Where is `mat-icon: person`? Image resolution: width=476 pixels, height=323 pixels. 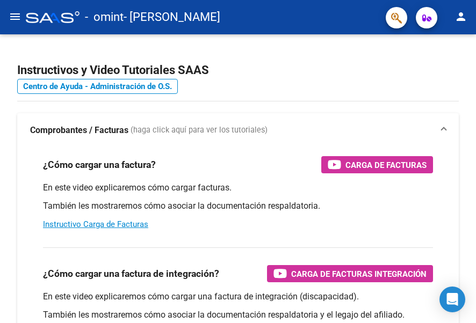
mat-icon: person is located at coordinates (461, 17).